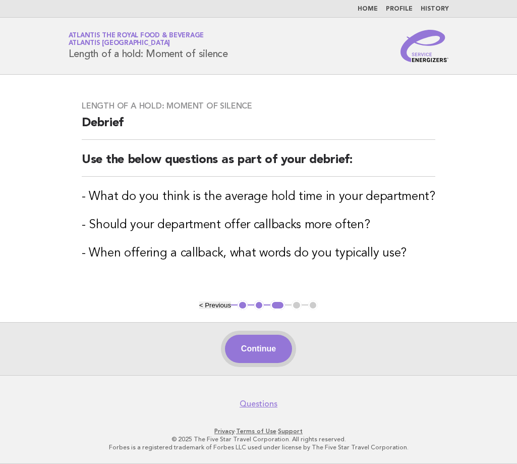 The image size is (517, 464). Describe the element at coordinates (259, 305) in the screenshot. I see `button: 2` at that location.